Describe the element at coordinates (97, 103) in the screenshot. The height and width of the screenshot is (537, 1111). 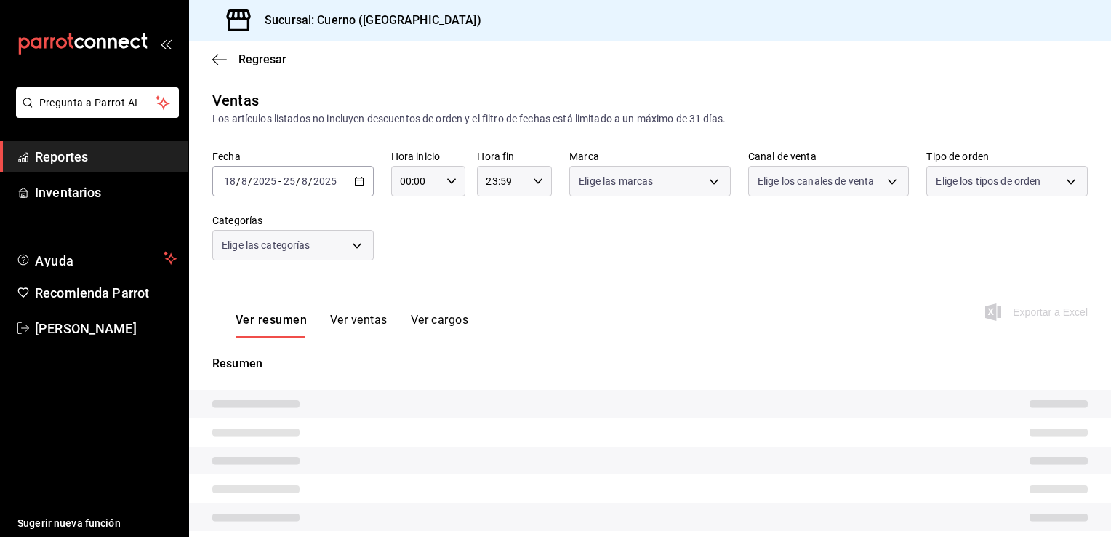
I see `span: Pregunta a Parrot AI` at that location.